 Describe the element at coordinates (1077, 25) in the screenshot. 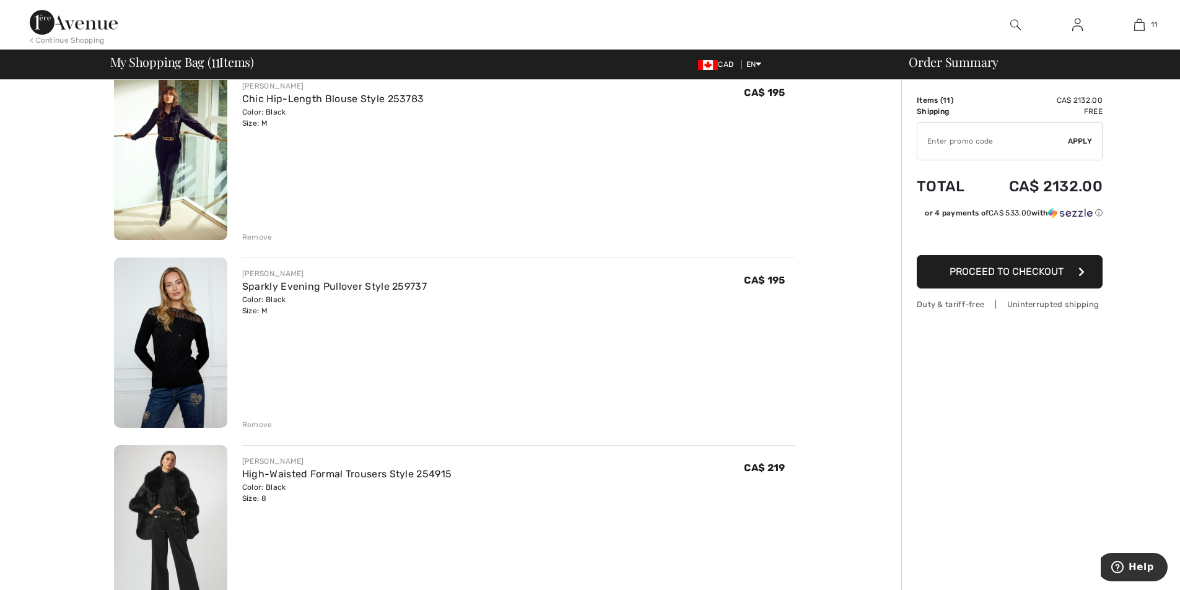

I see `a: Sign In` at that location.